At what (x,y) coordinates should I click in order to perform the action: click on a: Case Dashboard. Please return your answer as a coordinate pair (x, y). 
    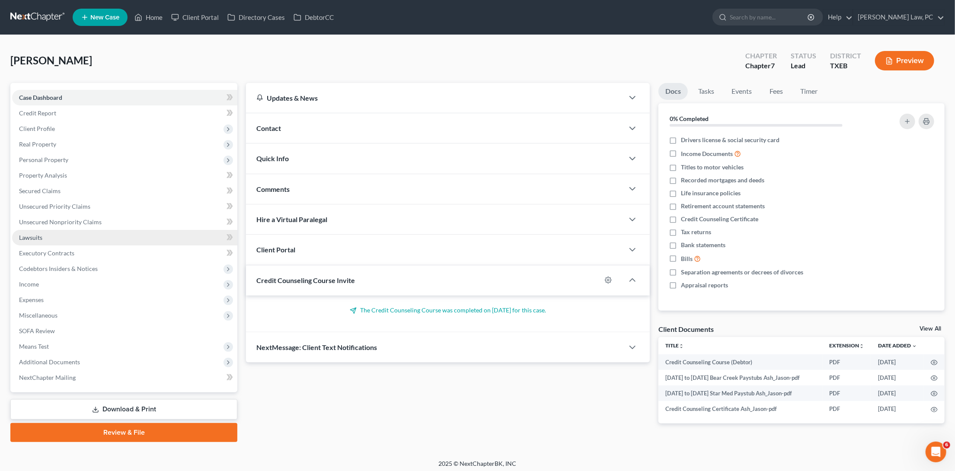
    Looking at the image, I should click on (124, 98).